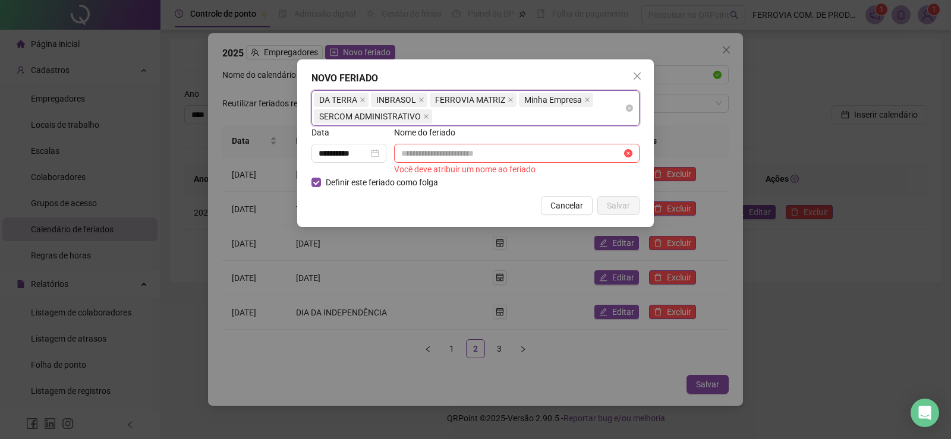 This screenshot has width=951, height=439. What do you see at coordinates (428, 132) in the screenshot?
I see `label: Nome do feriado` at bounding box center [428, 132].